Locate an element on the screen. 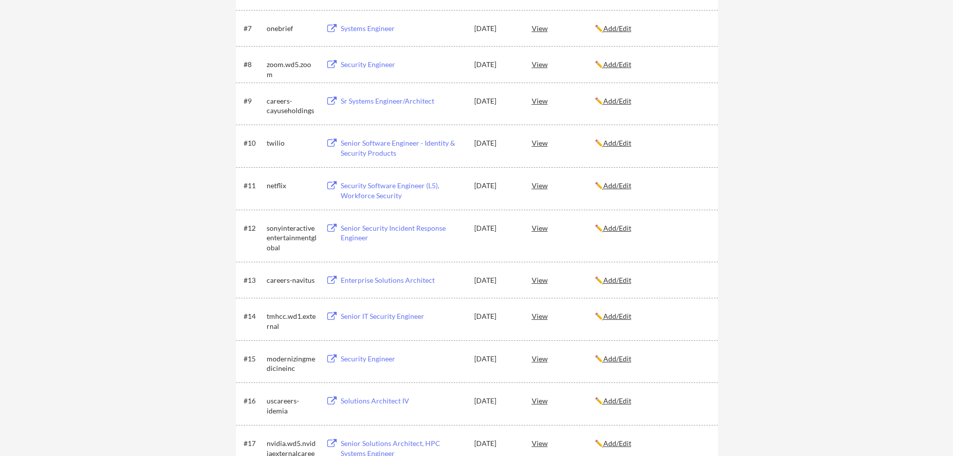 The height and width of the screenshot is (456, 953). div: sonyinteractiveentertainmentglobal is located at coordinates (292, 238).